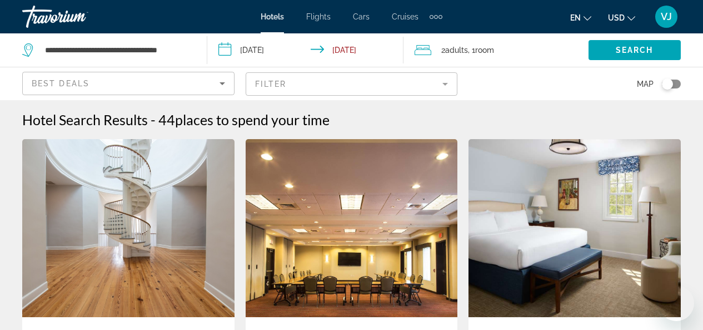 This screenshot has width=703, height=330. What do you see at coordinates (352, 84) in the screenshot?
I see `button: Filter` at bounding box center [352, 84].